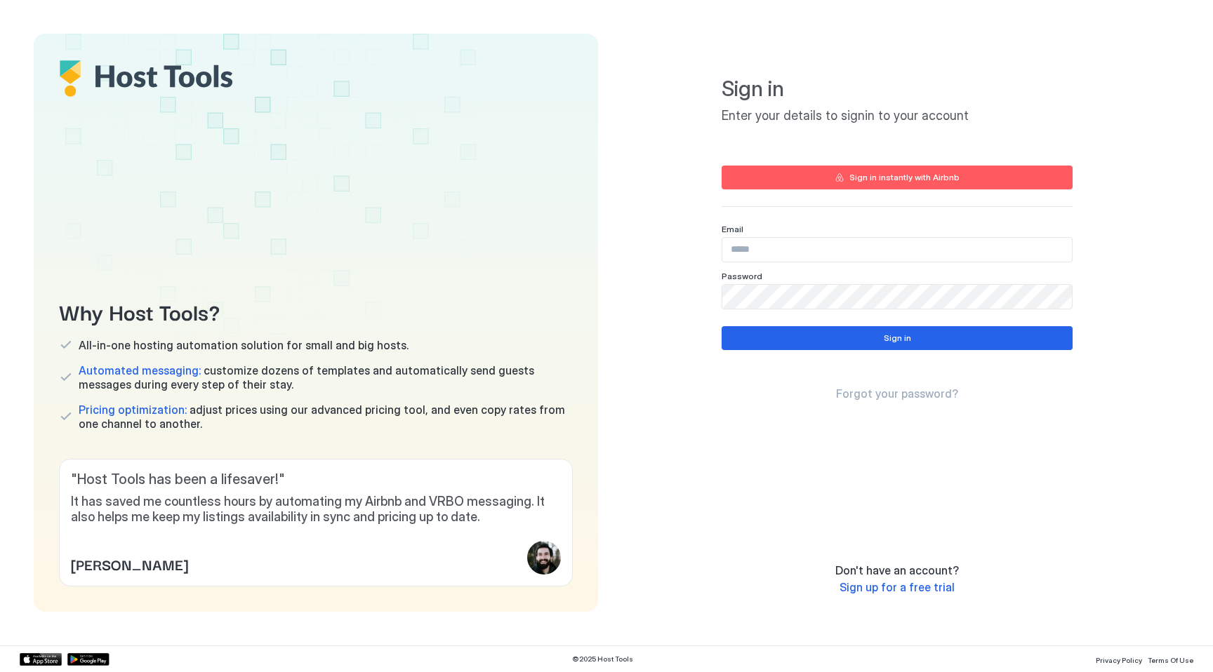  What do you see at coordinates (897, 116) in the screenshot?
I see `span: Enter your details to signin to your account` at bounding box center [897, 116].